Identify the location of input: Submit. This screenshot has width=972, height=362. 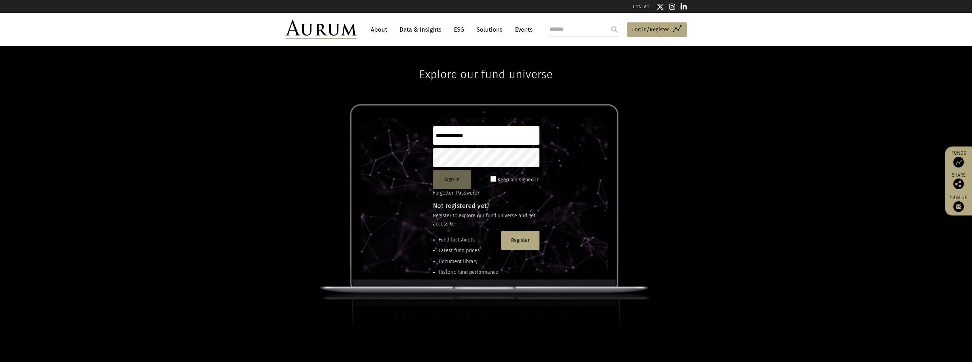
(615, 29).